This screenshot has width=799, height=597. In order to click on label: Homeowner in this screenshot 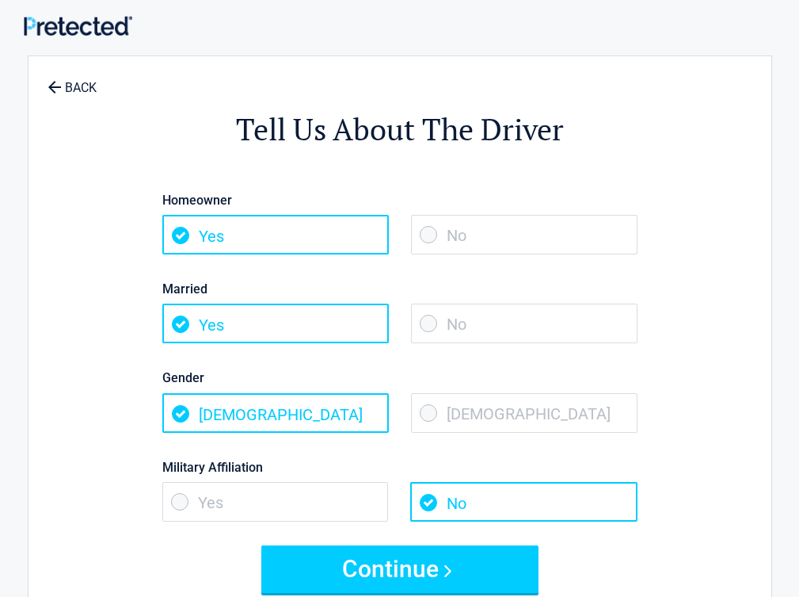, I will do `click(400, 200)`.